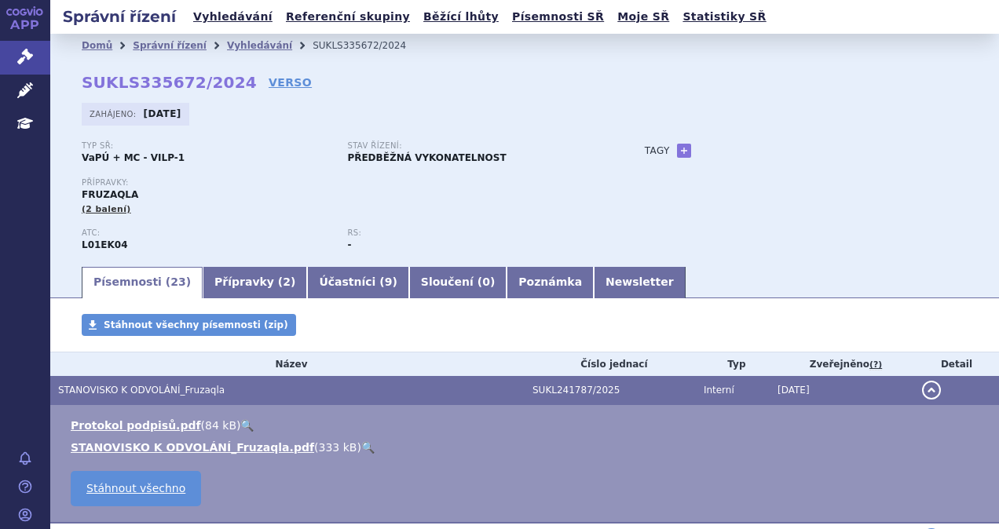 The width and height of the screenshot is (999, 529). What do you see at coordinates (196, 325) in the screenshot?
I see `span: Stáhnout všechny písemnosti (zip)` at bounding box center [196, 325].